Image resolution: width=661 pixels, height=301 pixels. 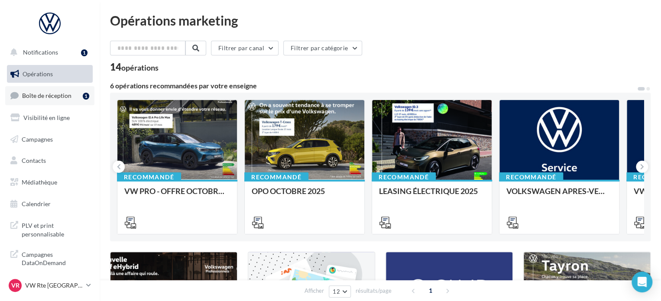 What do you see at coordinates (431, 291) in the screenshot?
I see `span: 1` at bounding box center [431, 291].